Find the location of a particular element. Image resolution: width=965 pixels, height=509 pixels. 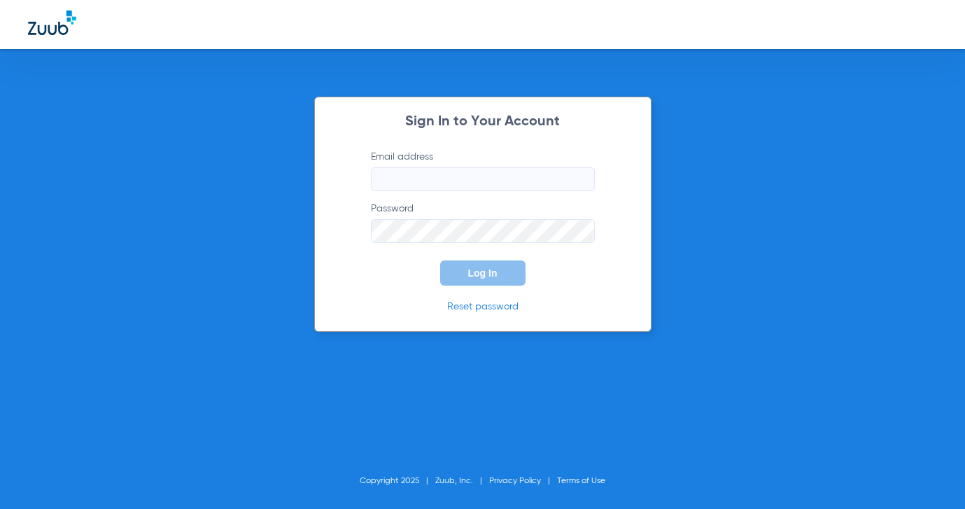

span: Log In is located at coordinates (483, 273).